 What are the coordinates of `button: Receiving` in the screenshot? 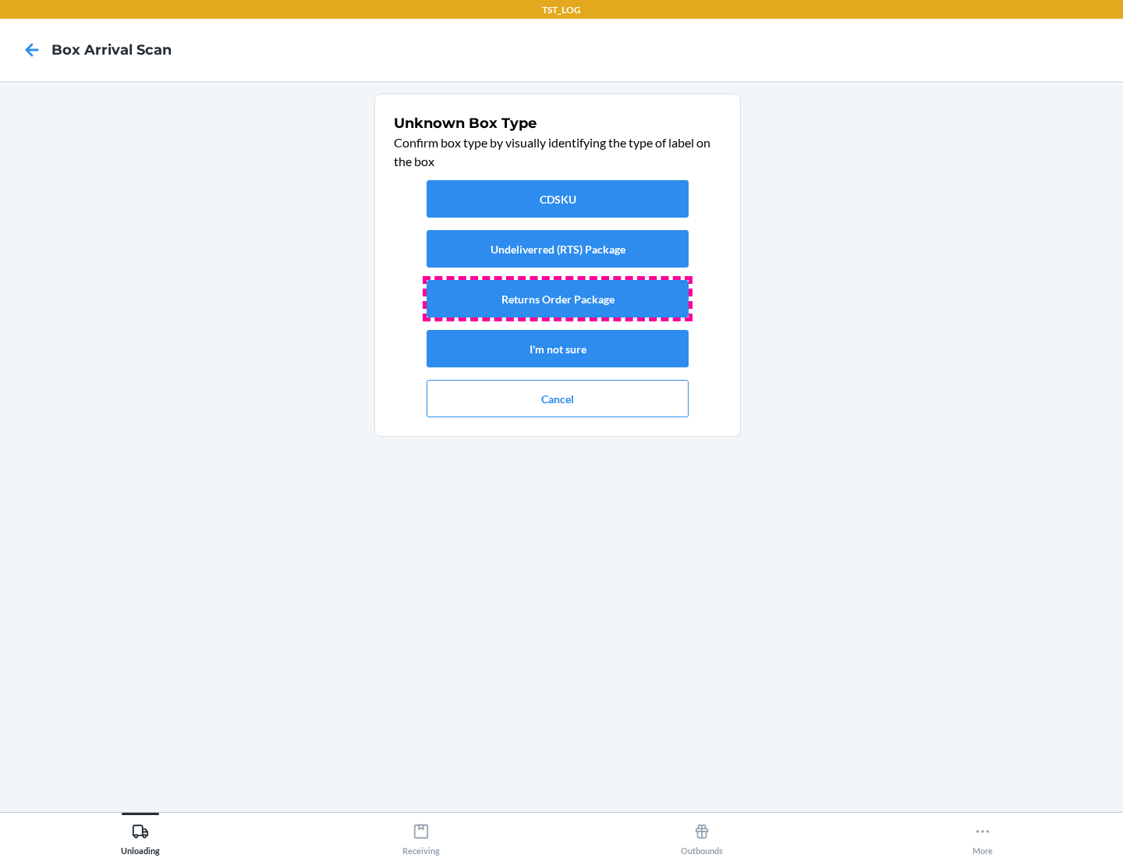 It's located at (421, 834).